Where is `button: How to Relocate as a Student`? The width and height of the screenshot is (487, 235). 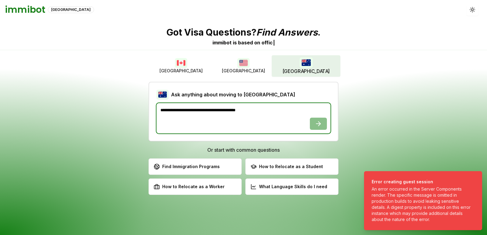
button: How to Relocate as a Student is located at coordinates (292, 167).